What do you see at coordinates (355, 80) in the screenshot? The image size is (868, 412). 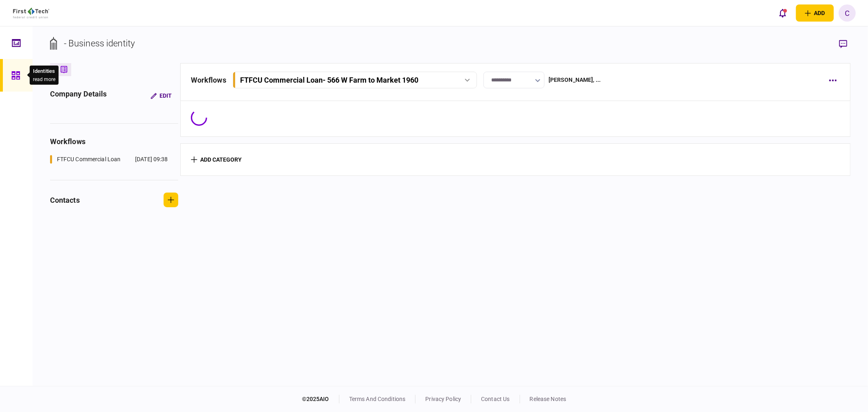 I see `button: FTFCU Commercial Loan- 566 W Farm to Market 1960` at bounding box center [355, 80].